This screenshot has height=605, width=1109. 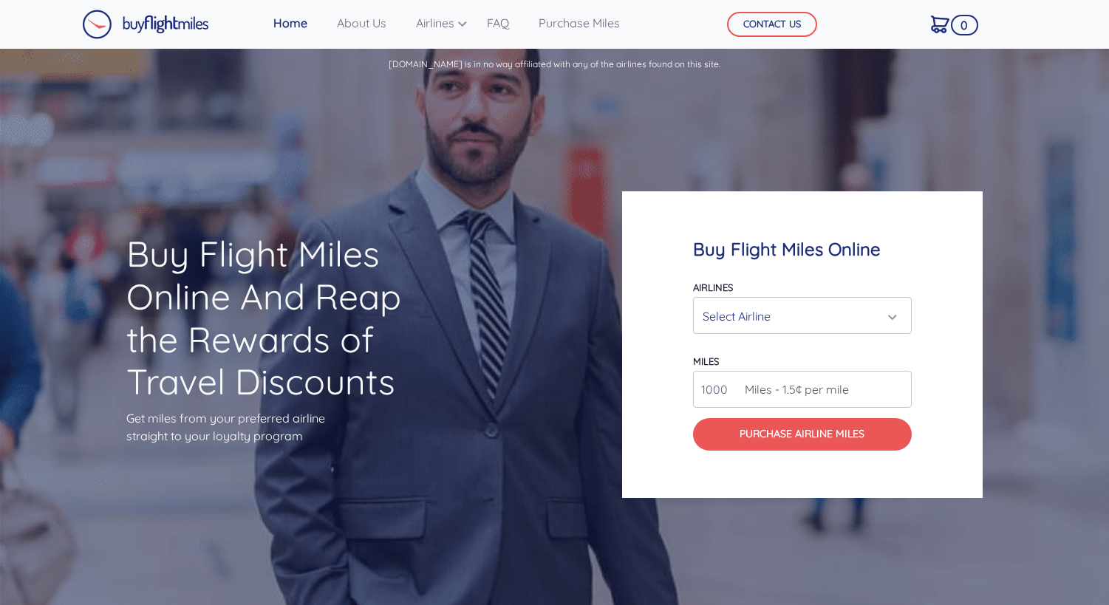 What do you see at coordinates (940, 24) in the screenshot?
I see `img: Cart` at bounding box center [940, 24].